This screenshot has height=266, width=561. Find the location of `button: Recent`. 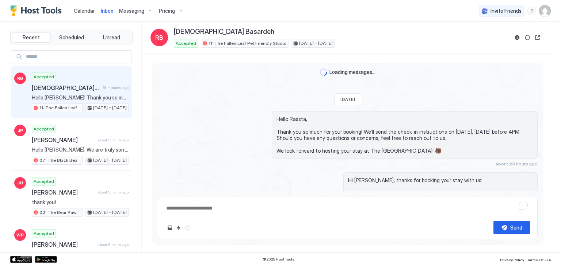

button: Recent is located at coordinates (31, 38).